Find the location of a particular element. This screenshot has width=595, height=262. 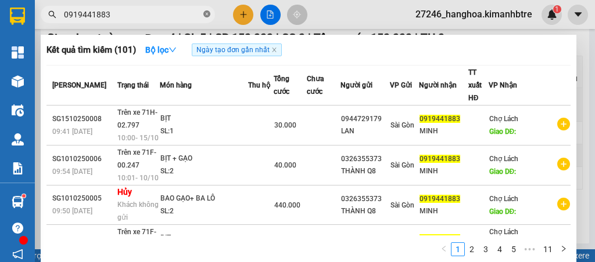

div: BAO GẠO+ BA LÔ is located at coordinates (204, 199).